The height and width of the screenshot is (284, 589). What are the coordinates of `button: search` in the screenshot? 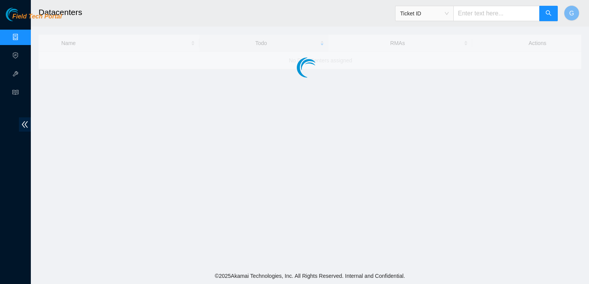 It's located at (549, 13).